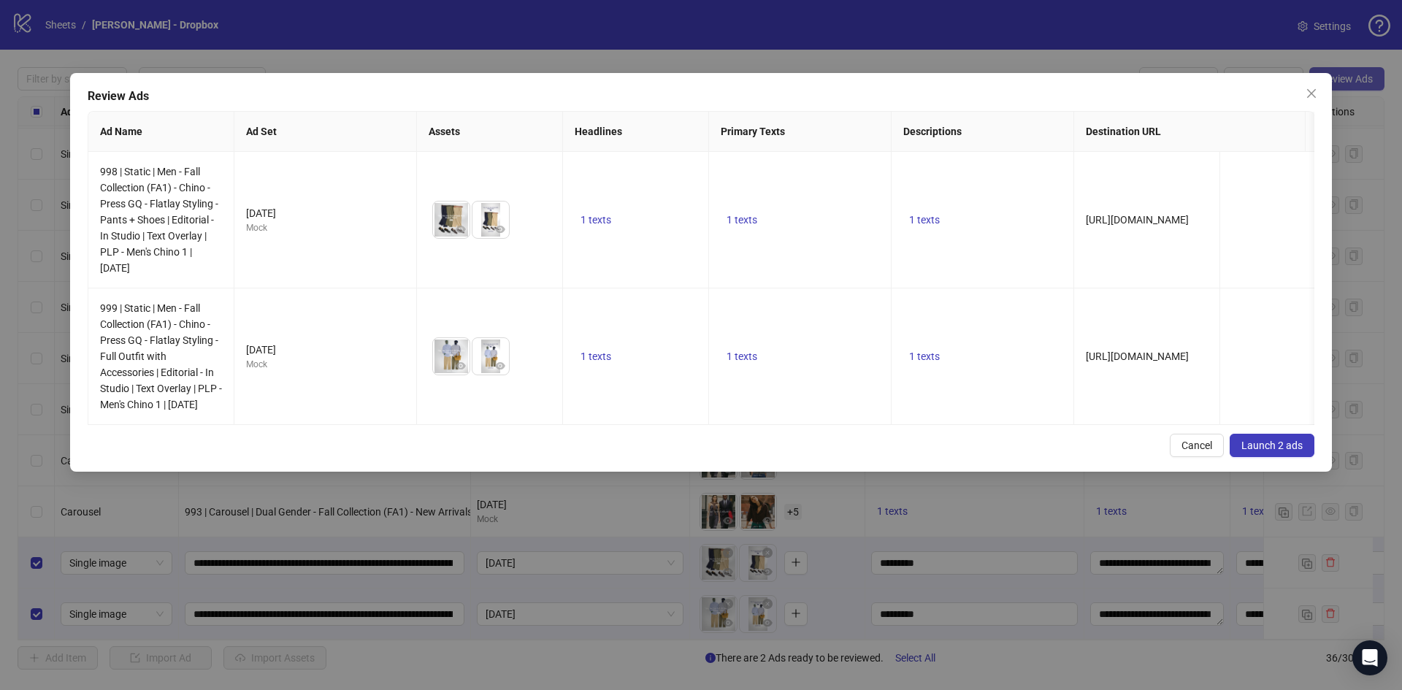  What do you see at coordinates (1189, 131) in the screenshot?
I see `th: Destination URL` at bounding box center [1189, 131].